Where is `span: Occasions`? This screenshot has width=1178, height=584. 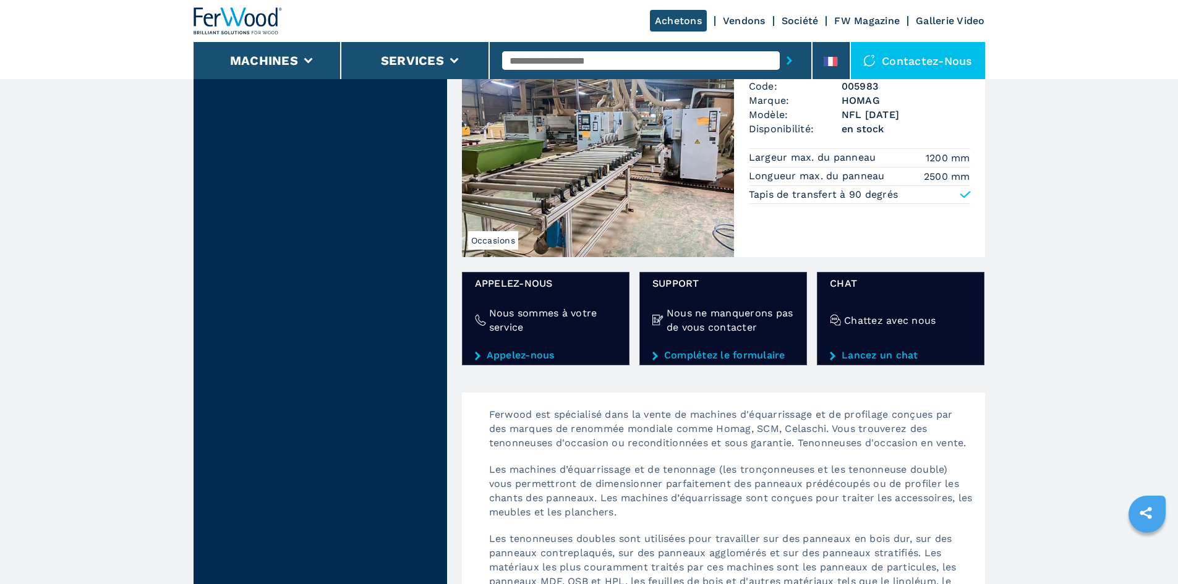 span: Occasions is located at coordinates (493, 241).